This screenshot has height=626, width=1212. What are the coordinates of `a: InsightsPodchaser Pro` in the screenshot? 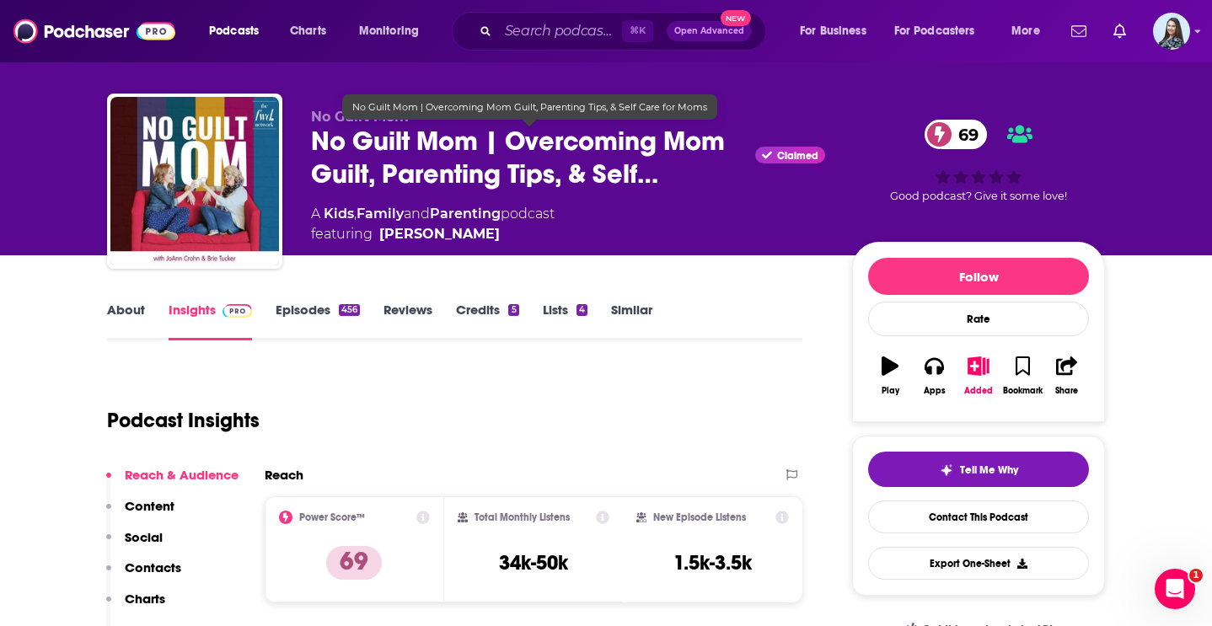 It's located at (210, 321).